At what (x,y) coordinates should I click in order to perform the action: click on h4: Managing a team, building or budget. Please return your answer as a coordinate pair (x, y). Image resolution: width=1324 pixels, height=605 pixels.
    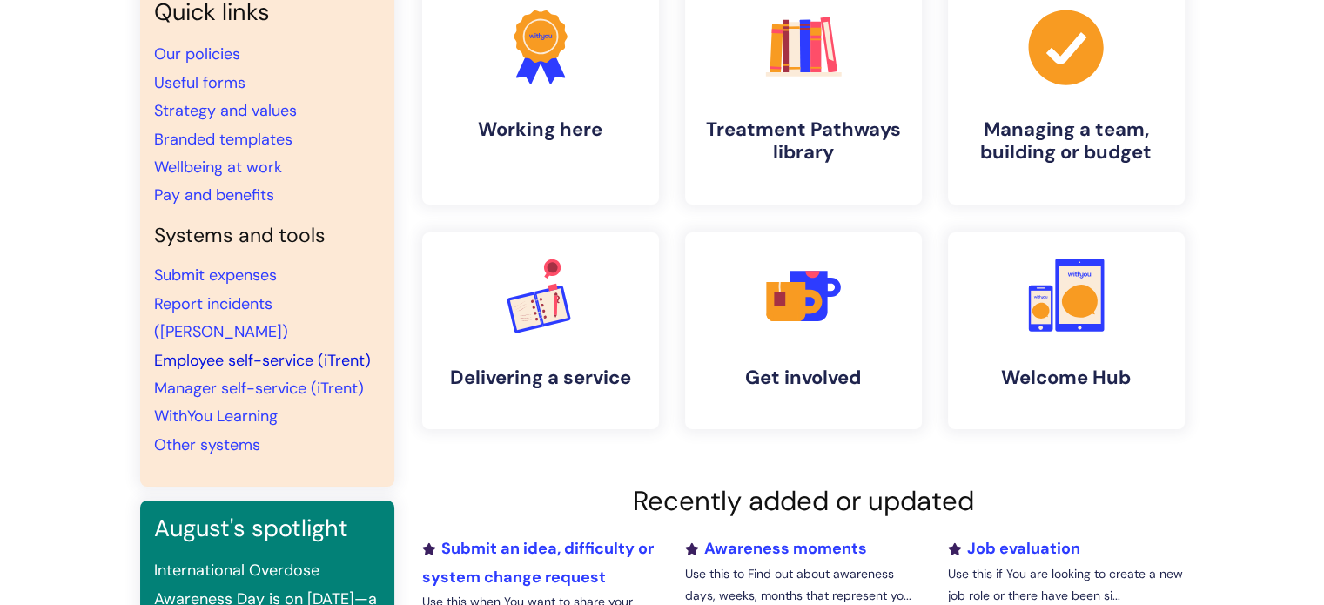
    Looking at the image, I should click on (1067, 141).